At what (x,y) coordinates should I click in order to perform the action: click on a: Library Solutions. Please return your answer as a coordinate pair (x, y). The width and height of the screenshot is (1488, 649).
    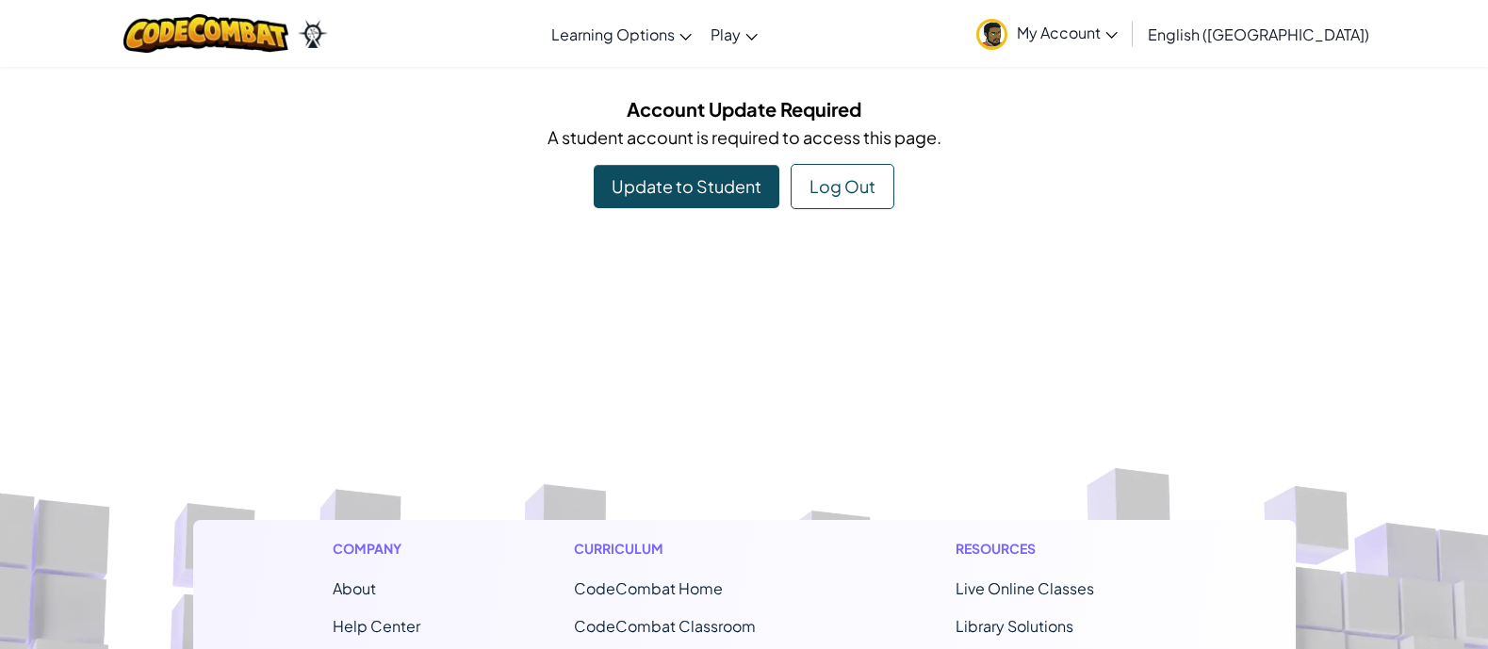
    Looking at the image, I should click on (1014, 626).